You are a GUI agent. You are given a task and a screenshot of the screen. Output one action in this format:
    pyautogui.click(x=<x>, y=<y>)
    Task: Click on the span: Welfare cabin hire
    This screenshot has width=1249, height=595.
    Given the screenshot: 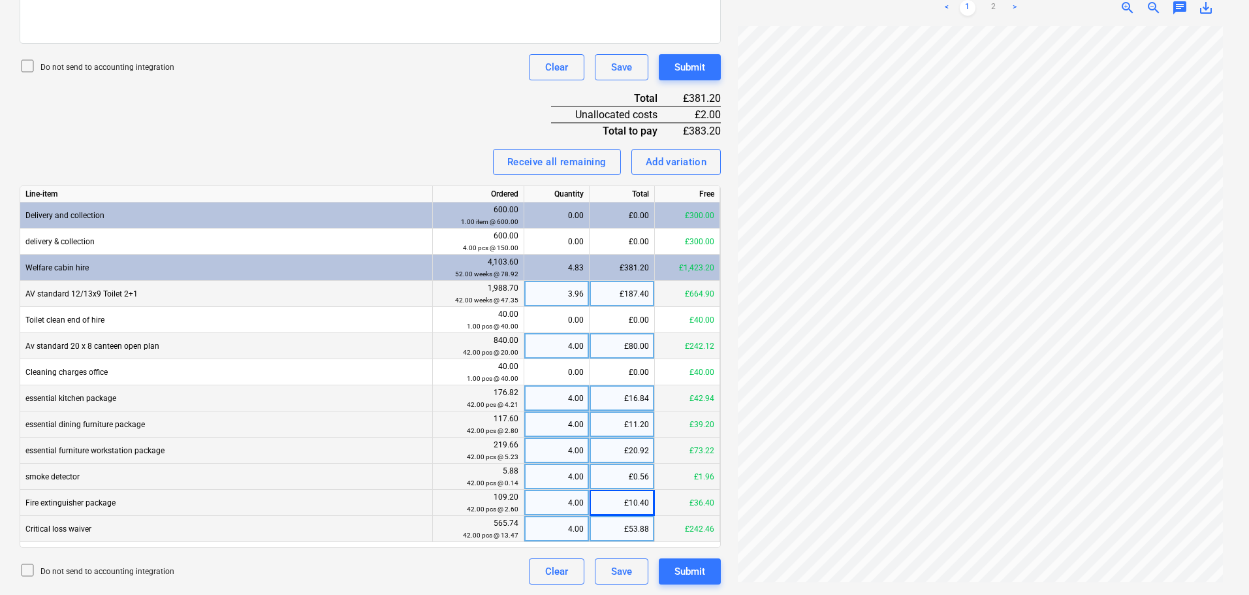 What is the action you would take?
    pyautogui.click(x=57, y=268)
    